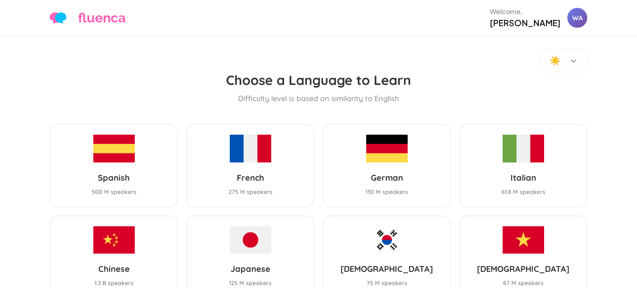  I want to click on img: germany.png, so click(387, 148).